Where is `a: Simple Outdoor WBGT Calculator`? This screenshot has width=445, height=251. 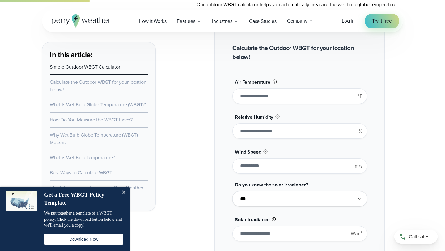
a: Simple Outdoor WBGT Calculator is located at coordinates (85, 67).